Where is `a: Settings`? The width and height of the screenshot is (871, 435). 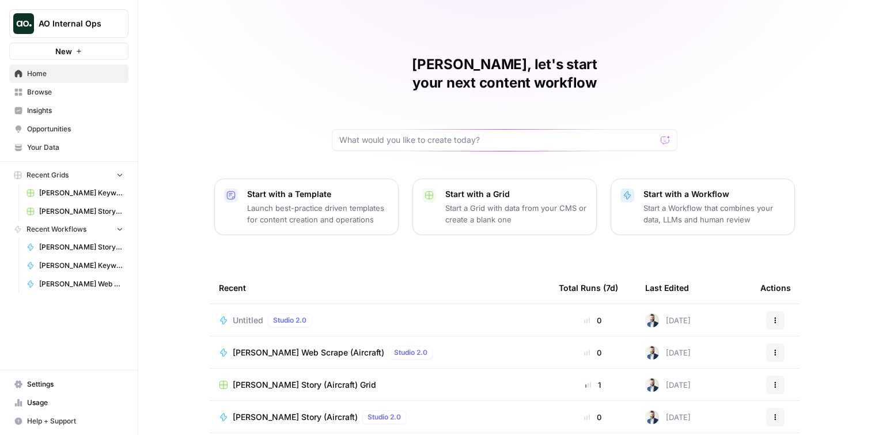 a: Settings is located at coordinates (69, 384).